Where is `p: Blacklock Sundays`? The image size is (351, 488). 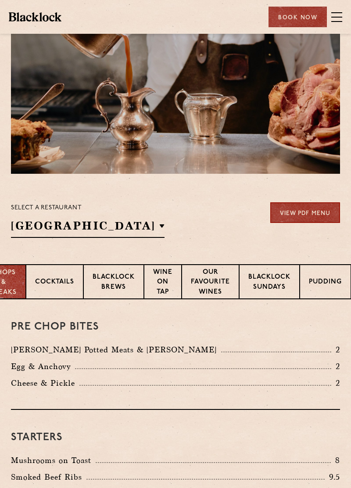
p: Blacklock Sundays is located at coordinates (270, 283).